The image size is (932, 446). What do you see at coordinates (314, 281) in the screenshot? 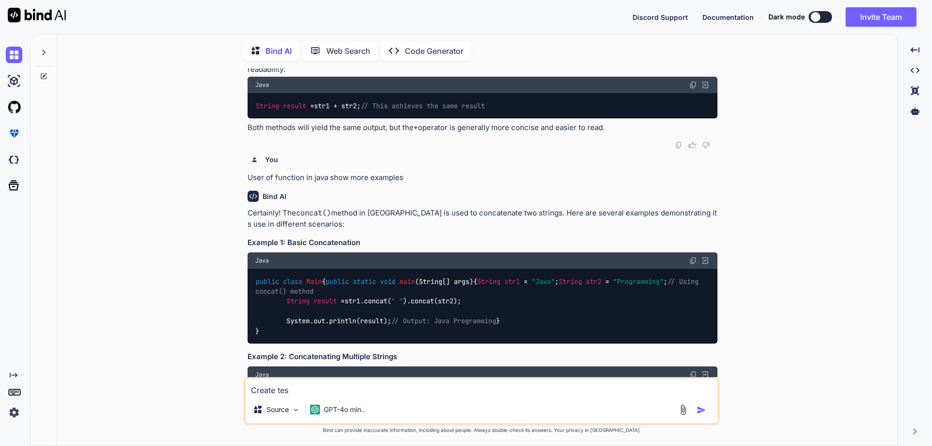
I see `span: Main` at bounding box center [314, 281].